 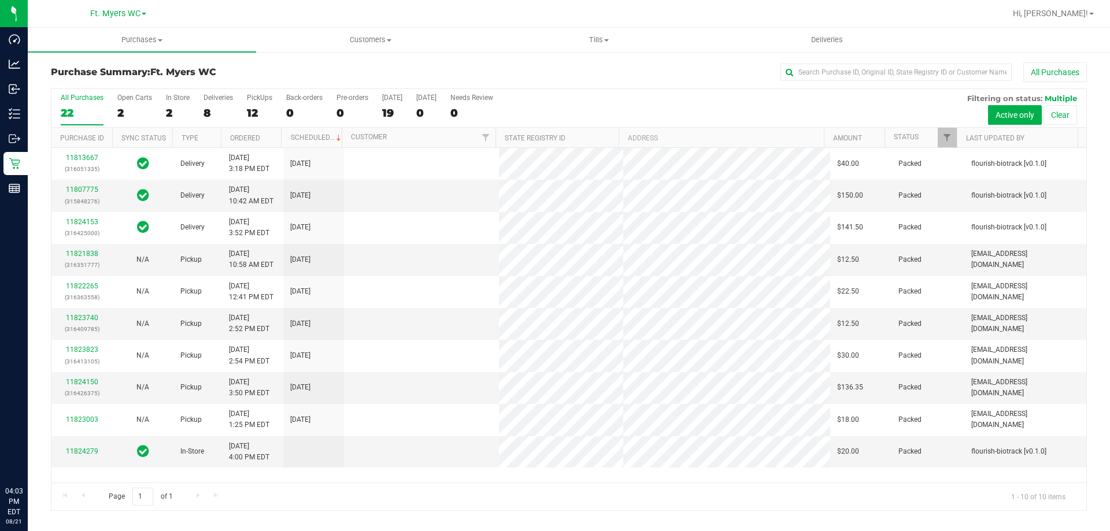 What do you see at coordinates (847, 138) in the screenshot?
I see `a: Amount` at bounding box center [847, 138].